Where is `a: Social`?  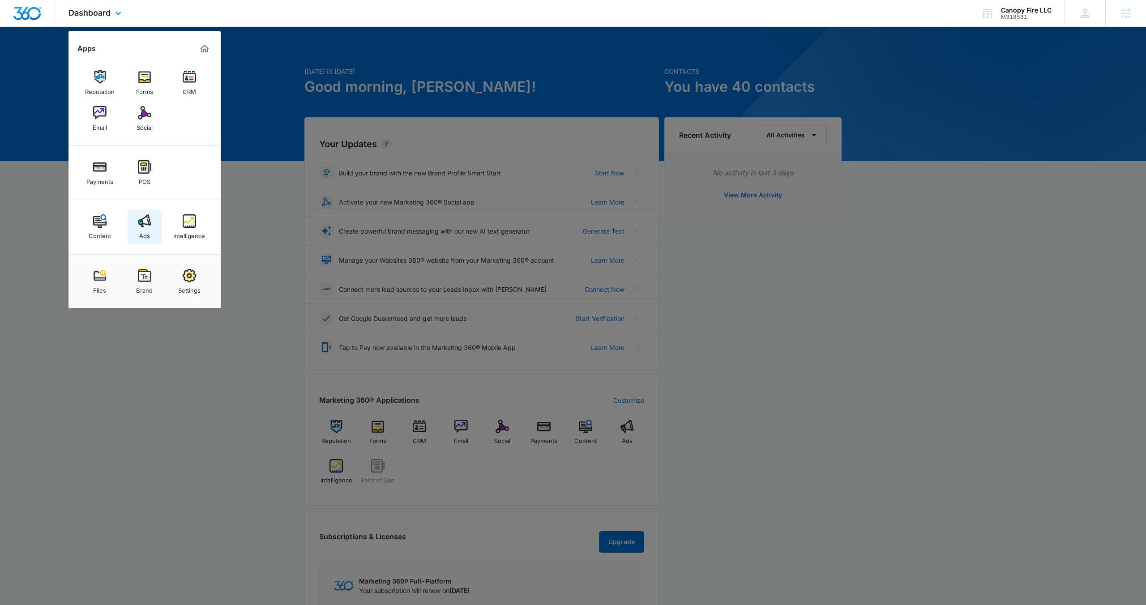
a: Social is located at coordinates (145, 119).